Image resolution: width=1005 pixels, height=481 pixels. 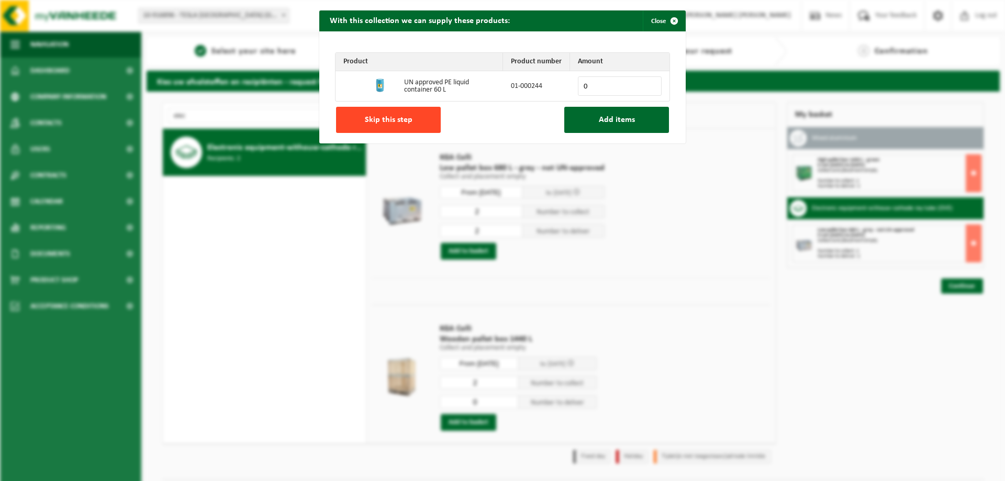 What do you see at coordinates (536, 62) in the screenshot?
I see `th: Product number` at bounding box center [536, 62].